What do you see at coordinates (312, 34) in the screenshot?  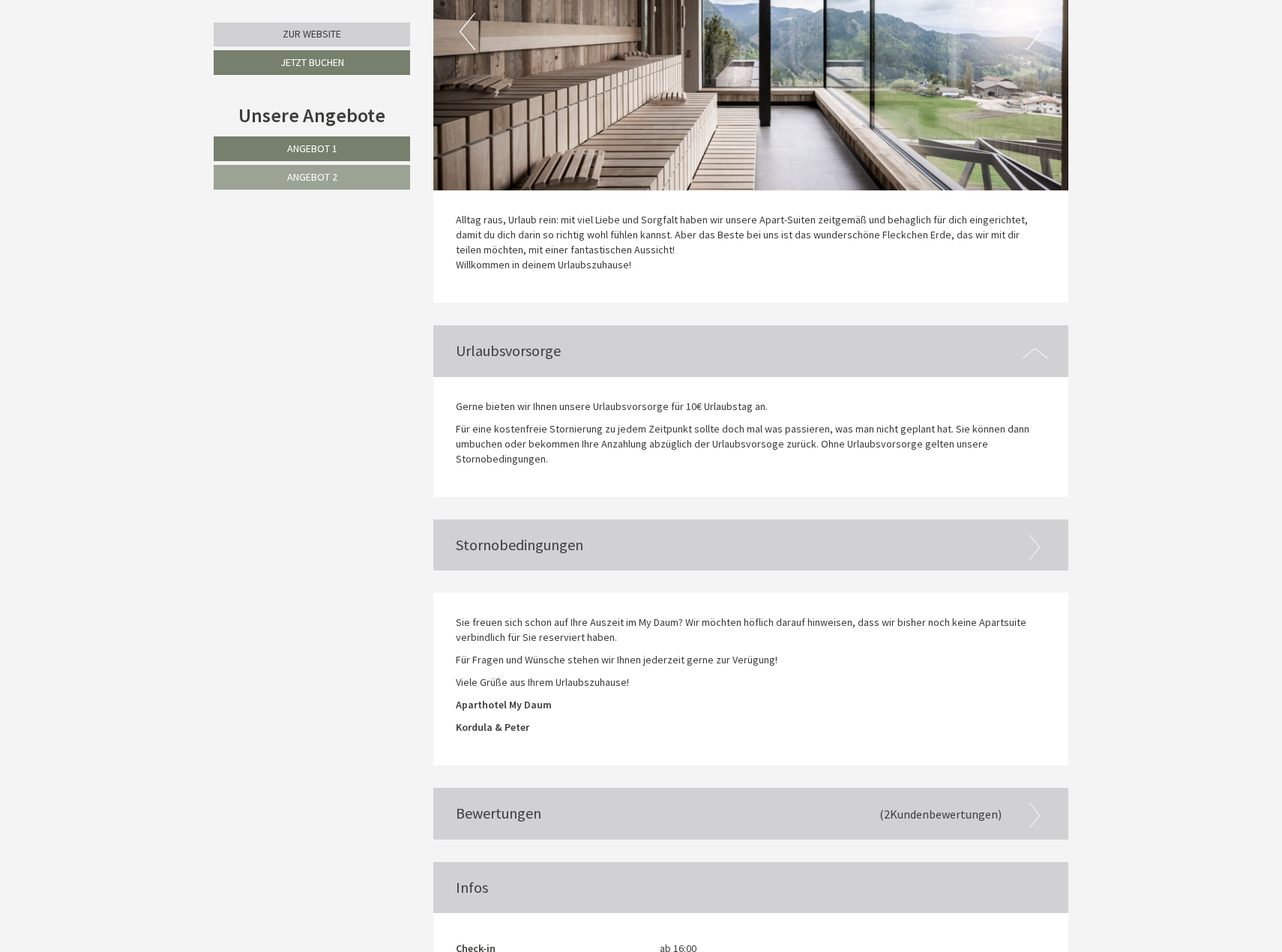 I see `a: Zur Website` at bounding box center [312, 34].